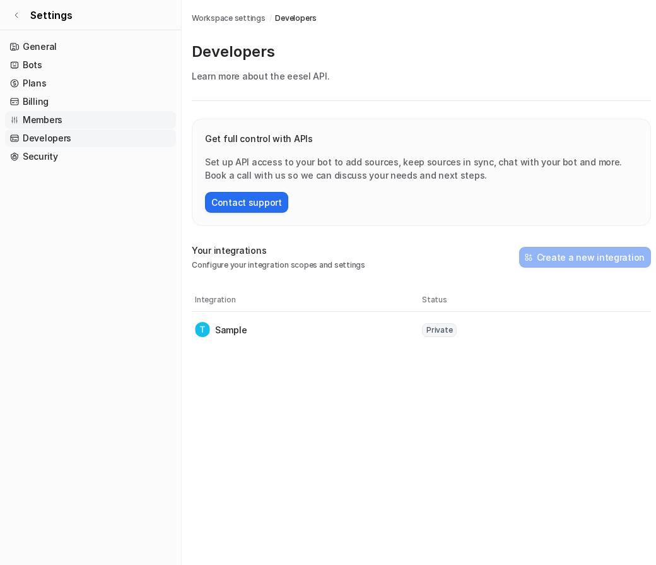 The width and height of the screenshot is (656, 565). What do you see at coordinates (535, 300) in the screenshot?
I see `th: Status` at bounding box center [535, 300].